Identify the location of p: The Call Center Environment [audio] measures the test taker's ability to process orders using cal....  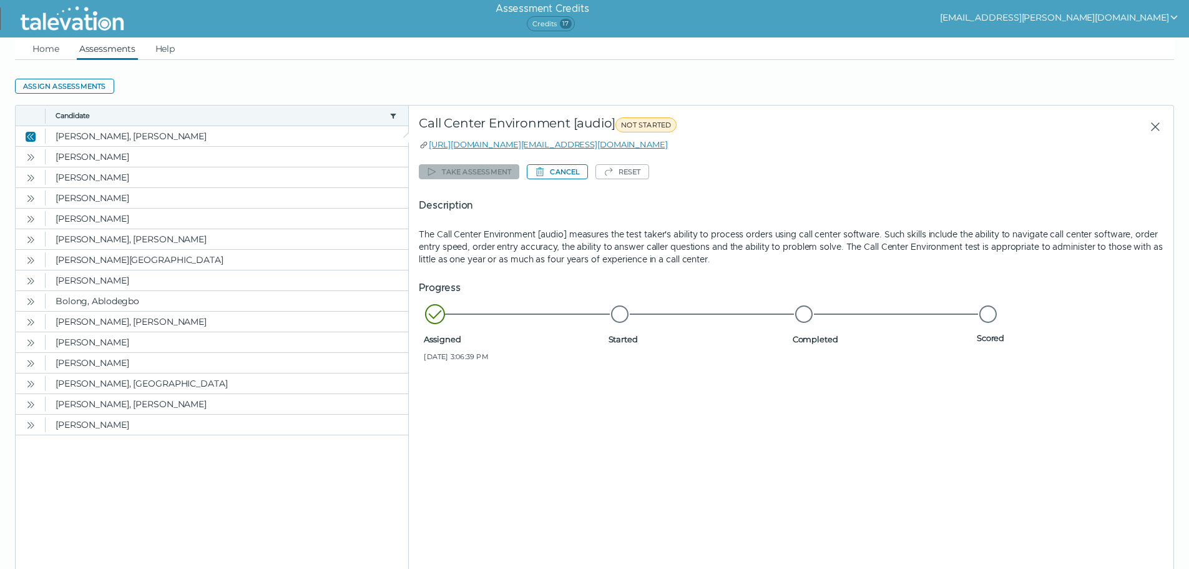
(791, 246).